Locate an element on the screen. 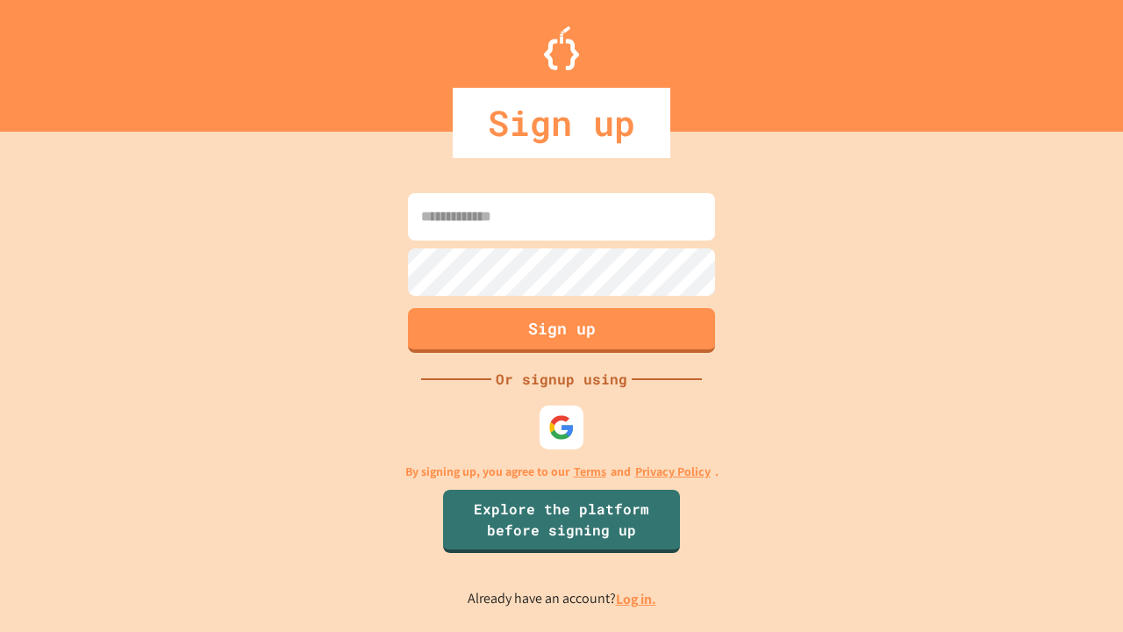 Image resolution: width=1123 pixels, height=632 pixels. button: Sign up is located at coordinates (562, 330).